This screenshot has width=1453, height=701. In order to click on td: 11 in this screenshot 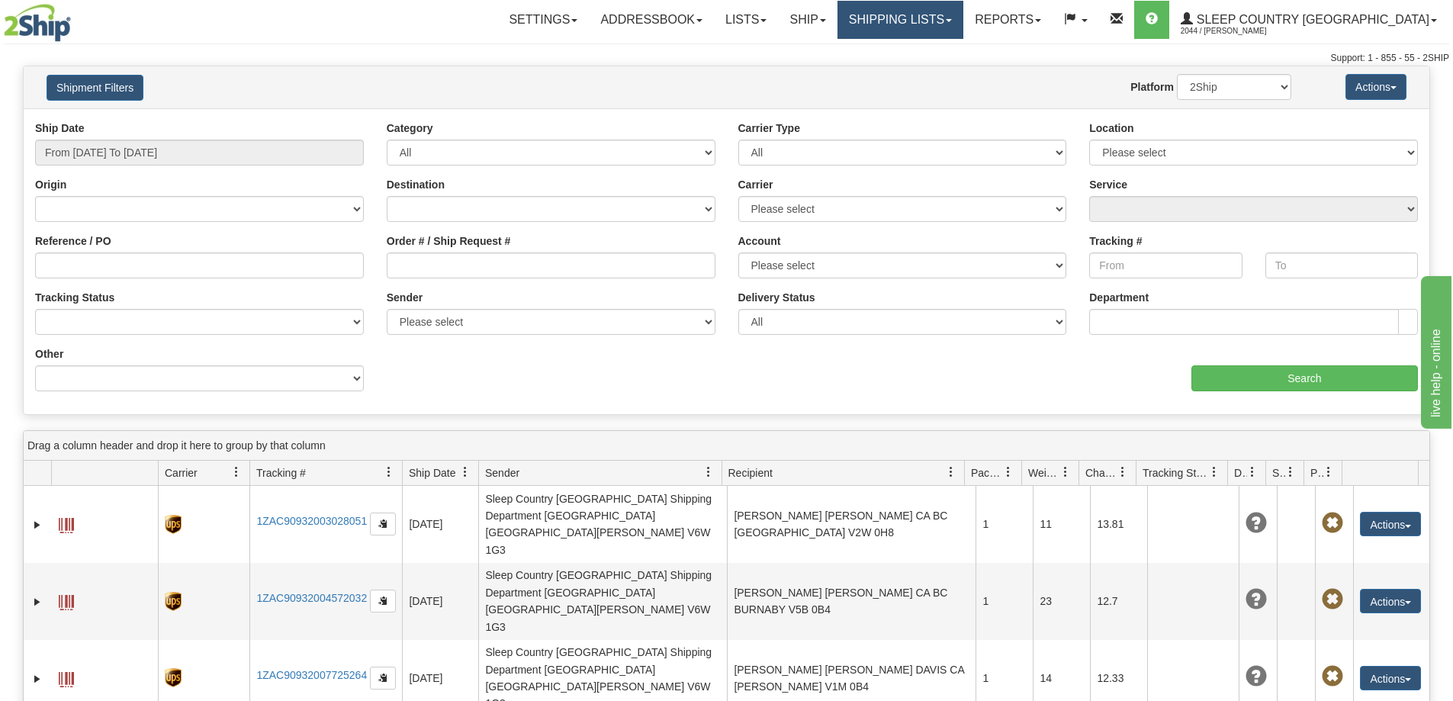, I will do `click(1061, 524)`.